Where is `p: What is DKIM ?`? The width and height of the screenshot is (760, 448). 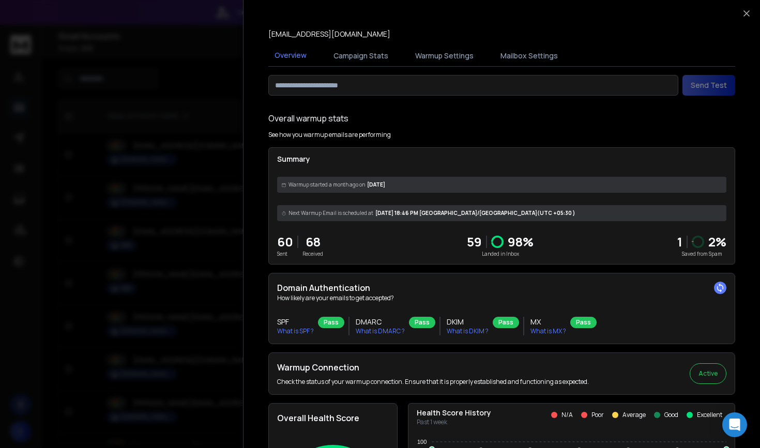
p: What is DKIM ? is located at coordinates (467, 331).